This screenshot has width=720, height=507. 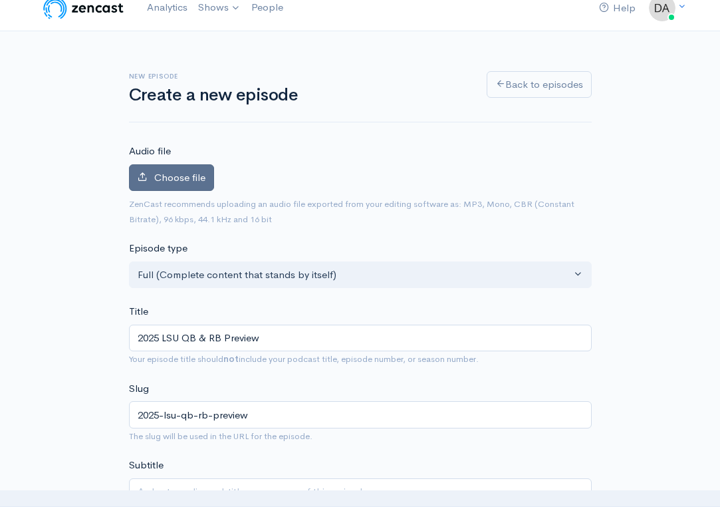 I want to click on label: Audio file, so click(x=150, y=151).